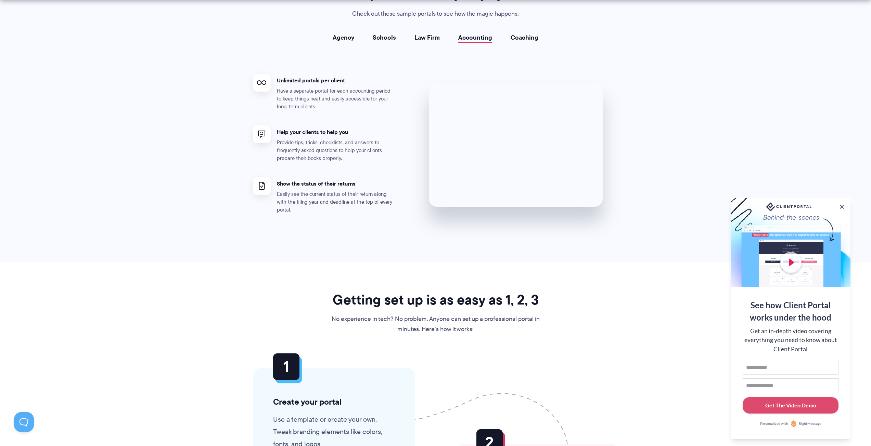 This screenshot has width=871, height=446. Describe the element at coordinates (810, 424) in the screenshot. I see `span: RightMessage` at that location.